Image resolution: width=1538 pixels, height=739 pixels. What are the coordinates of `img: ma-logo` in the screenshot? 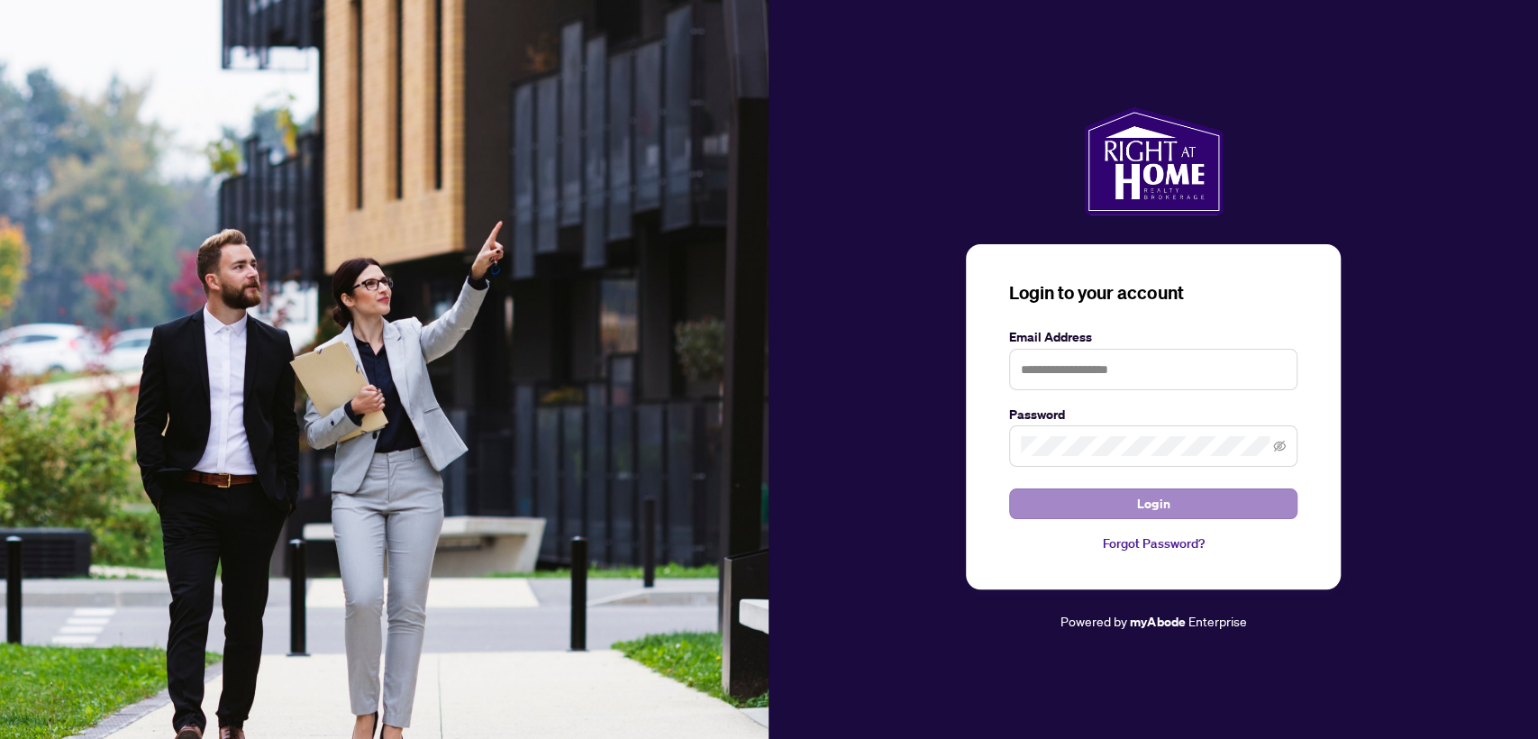 It's located at (1153, 161).